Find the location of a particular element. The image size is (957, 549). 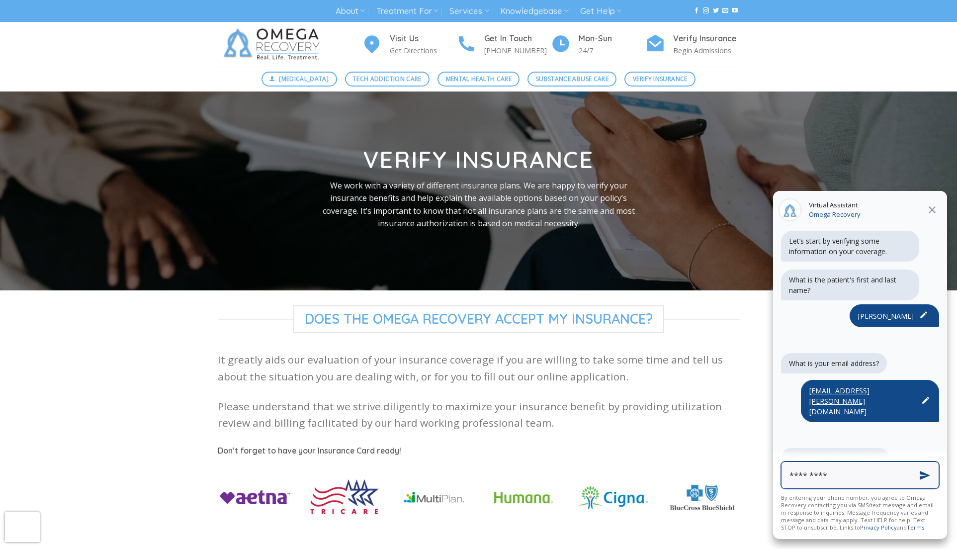

a: Treatment For is located at coordinates (407, 11).